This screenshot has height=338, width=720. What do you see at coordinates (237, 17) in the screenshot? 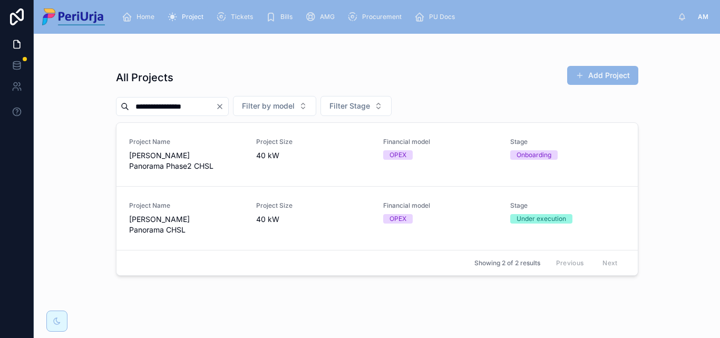
I see `a: Tickets` at bounding box center [237, 17].